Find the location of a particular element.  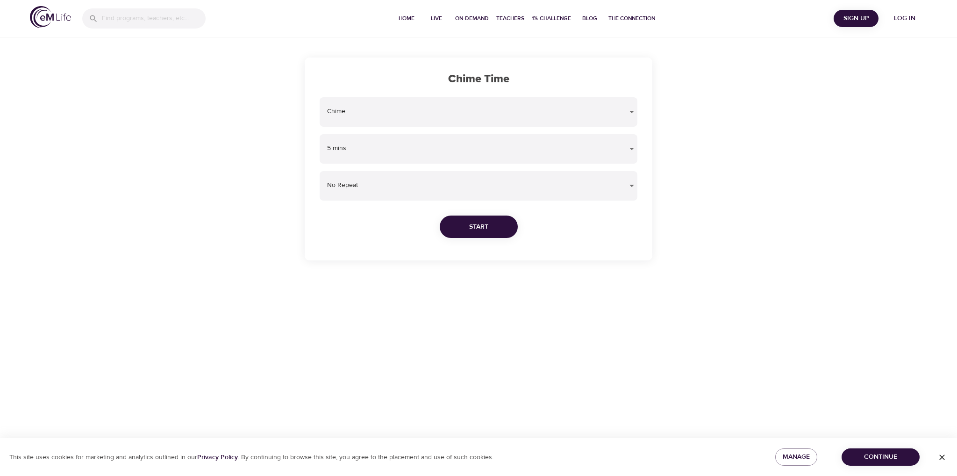

button: Manage is located at coordinates (796, 456).